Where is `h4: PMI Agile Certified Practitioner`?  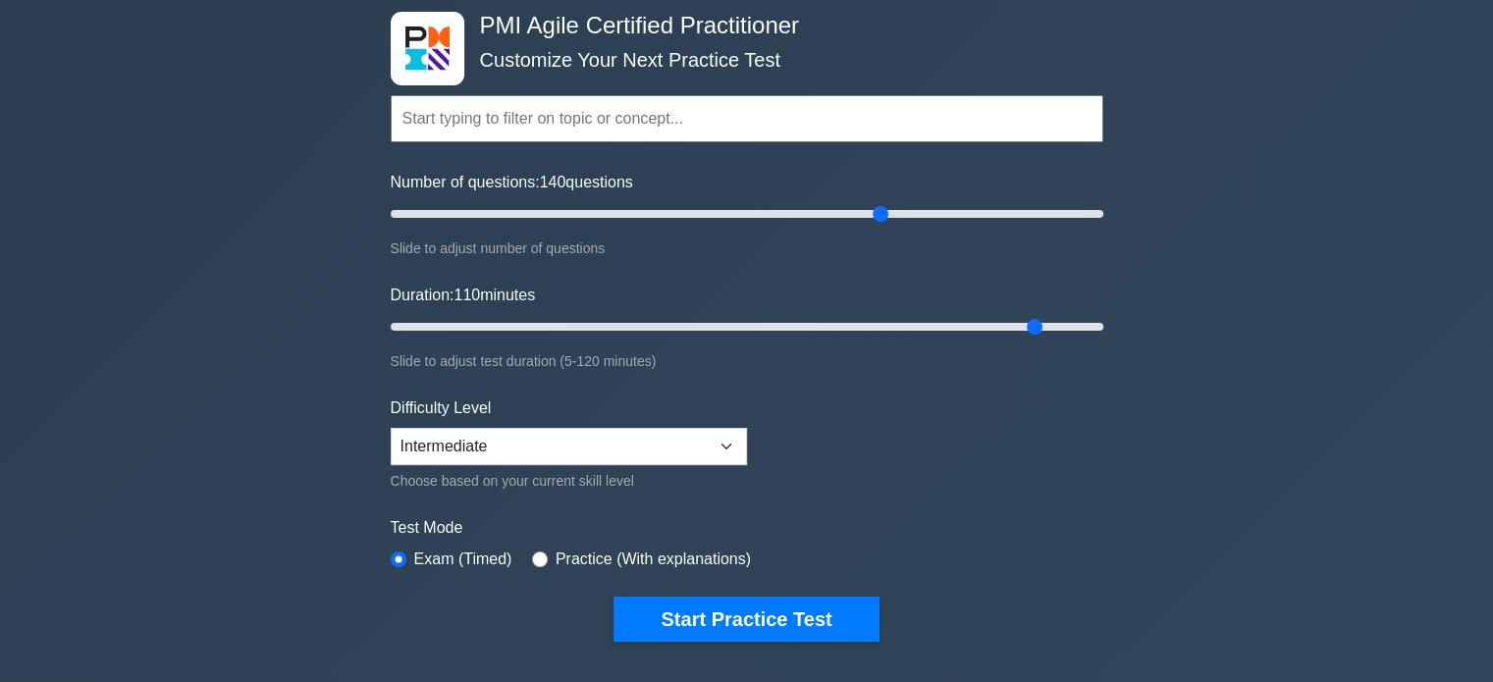 h4: PMI Agile Certified Practitioner is located at coordinates (739, 26).